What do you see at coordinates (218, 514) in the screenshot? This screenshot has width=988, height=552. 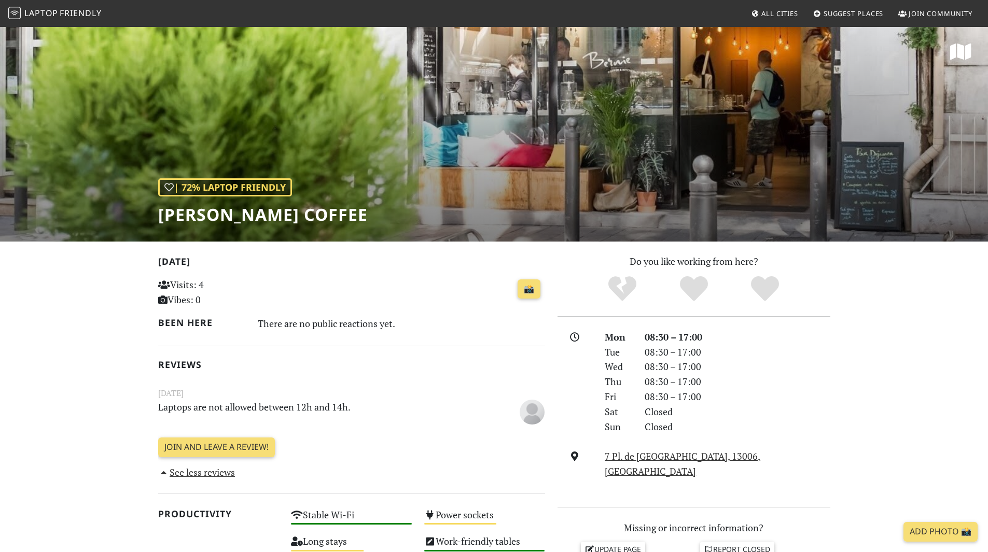 I see `h2: Productivity` at bounding box center [218, 514].